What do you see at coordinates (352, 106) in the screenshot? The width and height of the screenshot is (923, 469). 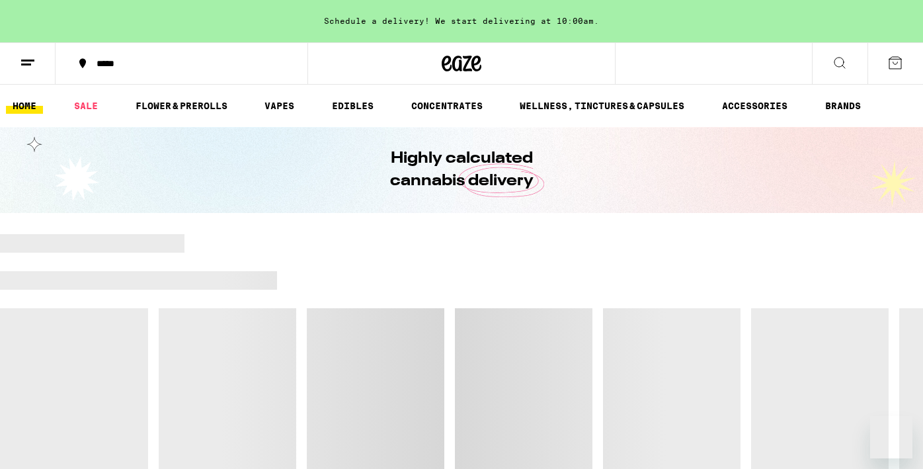 I see `a: EDIBLES` at bounding box center [352, 106].